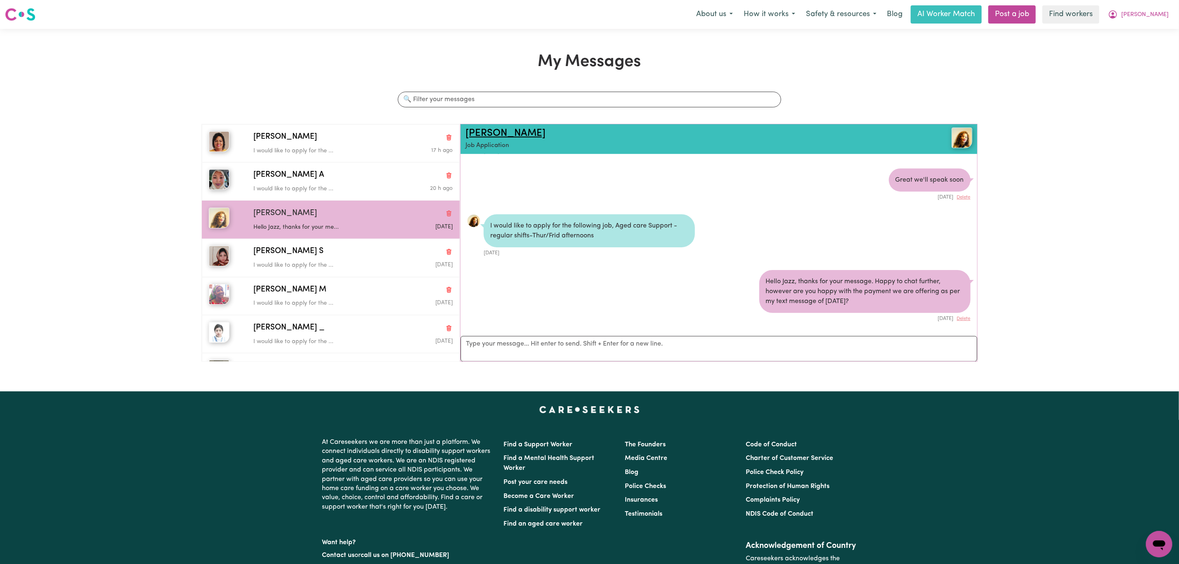  What do you see at coordinates (865, 291) in the screenshot?
I see `div: Hello Jazz, thanks for your message. Happy to chat further, however are you happy with the paymen...` at bounding box center [865, 291].